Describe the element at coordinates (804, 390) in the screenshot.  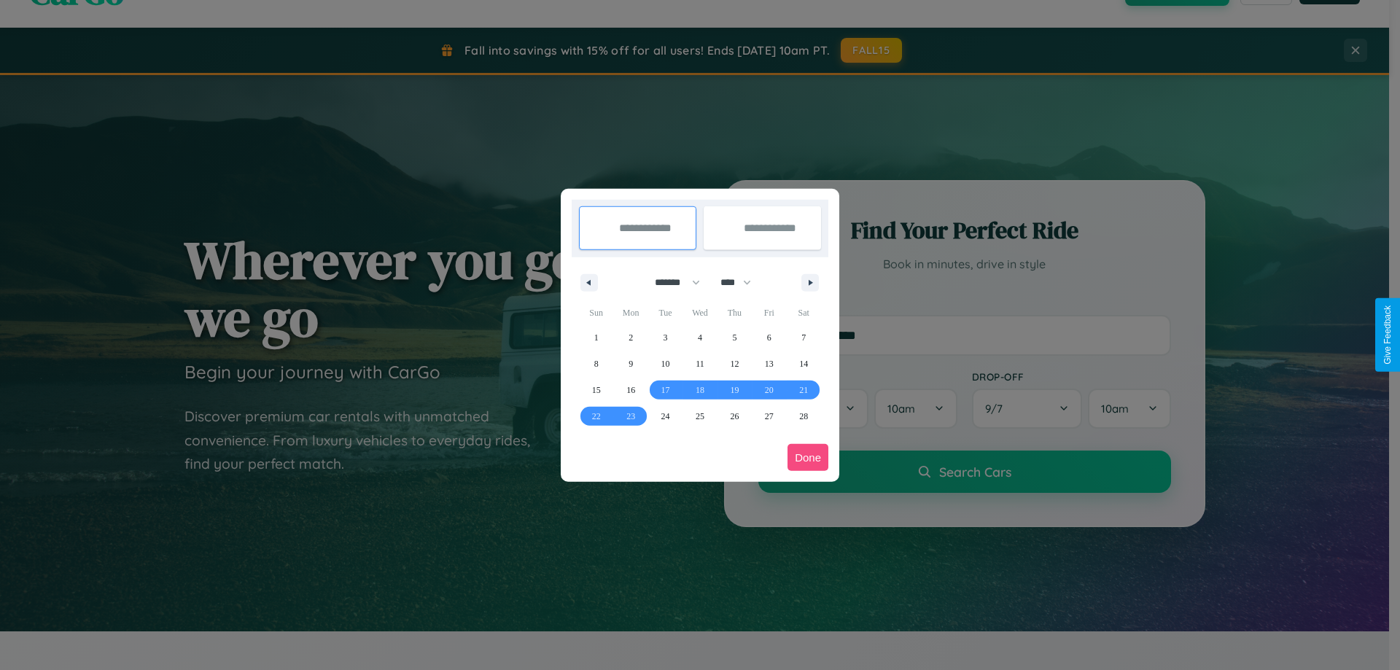
I see `span: 21` at that location.